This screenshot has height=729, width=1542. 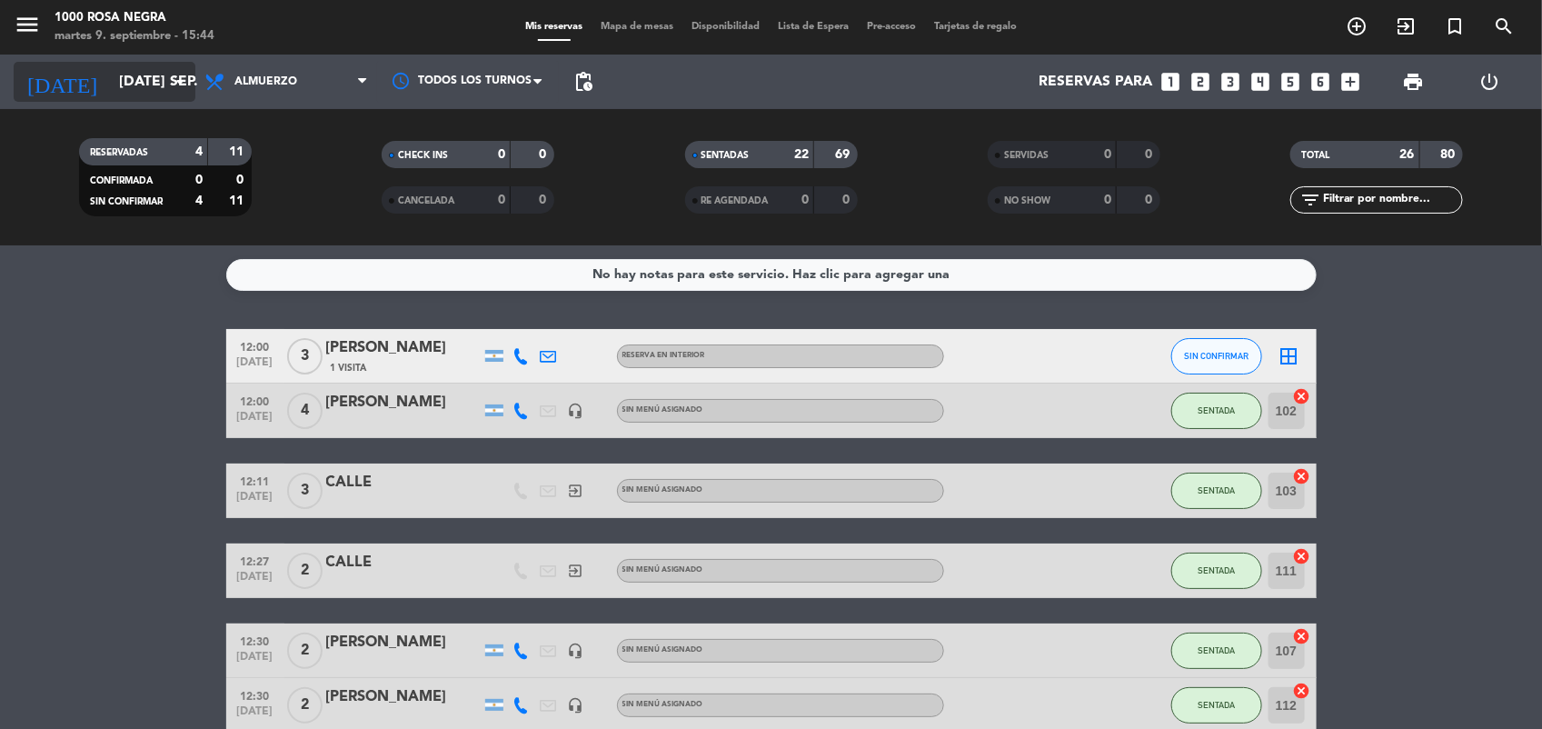 What do you see at coordinates (1290, 82) in the screenshot?
I see `i: looks_5` at bounding box center [1290, 82].